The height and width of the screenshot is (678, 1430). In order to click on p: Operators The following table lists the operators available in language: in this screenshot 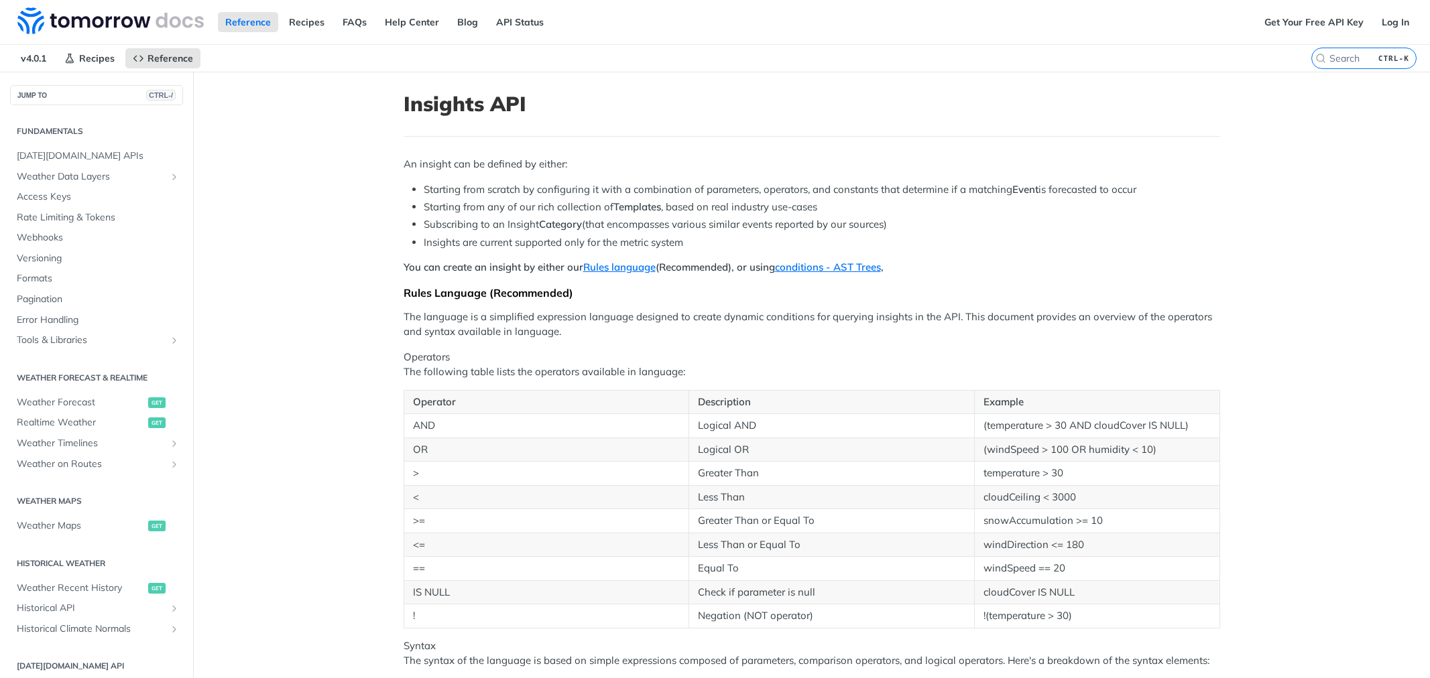, I will do `click(812, 365)`.